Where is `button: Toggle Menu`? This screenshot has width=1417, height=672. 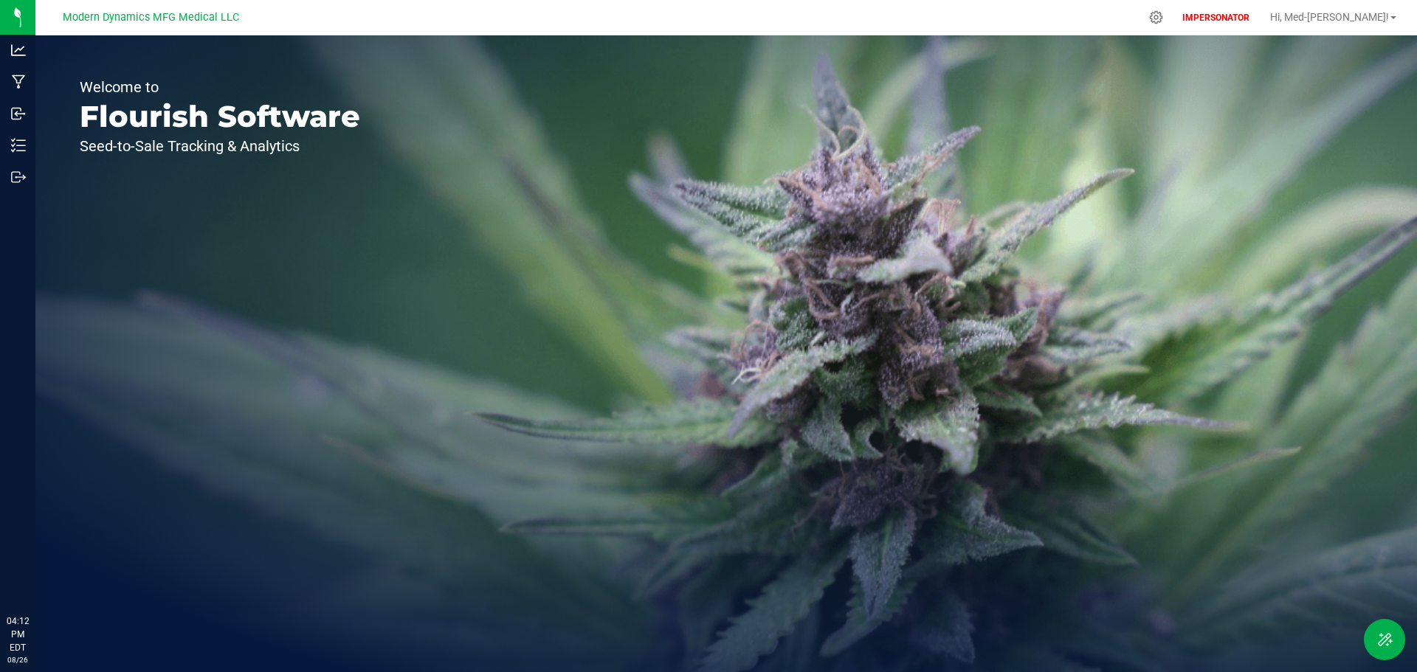 button: Toggle Menu is located at coordinates (1385, 640).